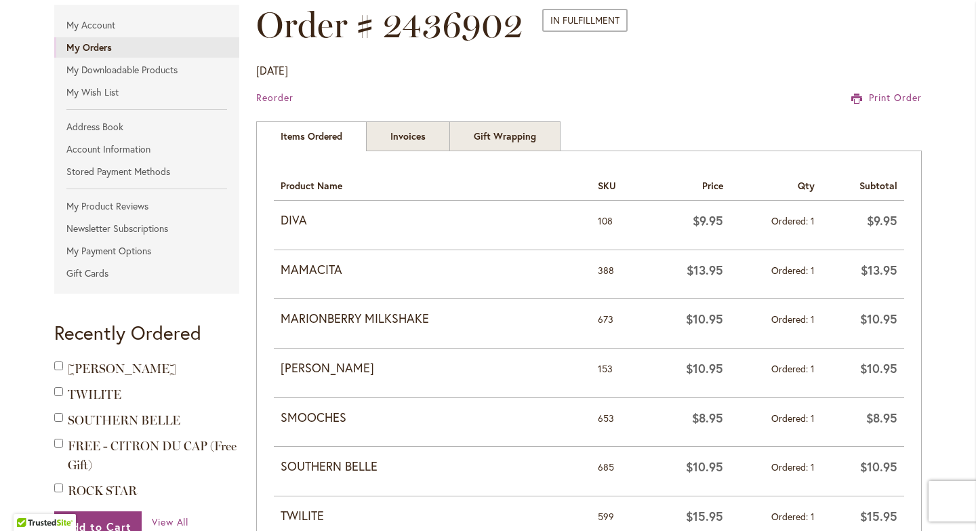 This screenshot has height=531, width=976. Describe the element at coordinates (146, 47) in the screenshot. I see `a: My Orders` at that location.